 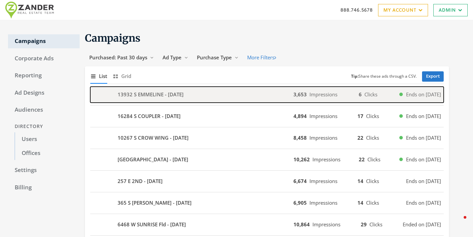 I want to click on img: Adwerx, so click(x=32, y=10).